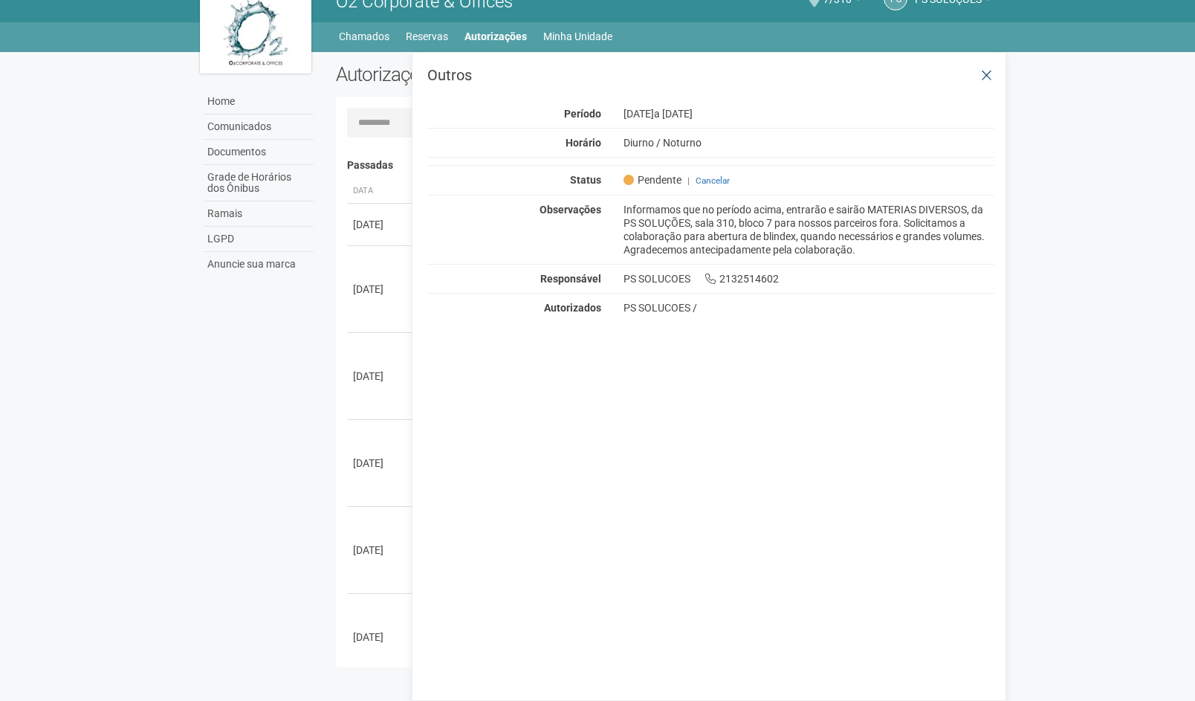 The image size is (1195, 701). What do you see at coordinates (259, 239) in the screenshot?
I see `a: LGPD` at bounding box center [259, 239].